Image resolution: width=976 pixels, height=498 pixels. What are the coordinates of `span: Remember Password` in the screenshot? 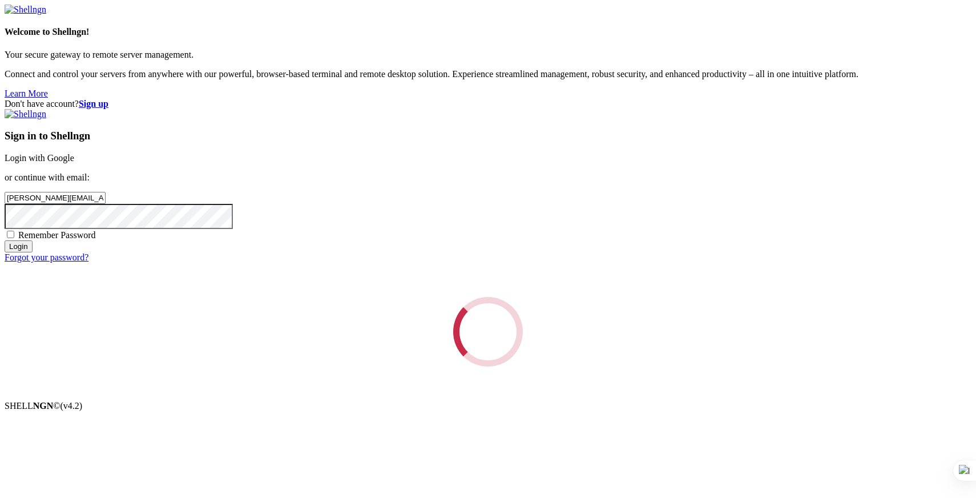 It's located at (57, 235).